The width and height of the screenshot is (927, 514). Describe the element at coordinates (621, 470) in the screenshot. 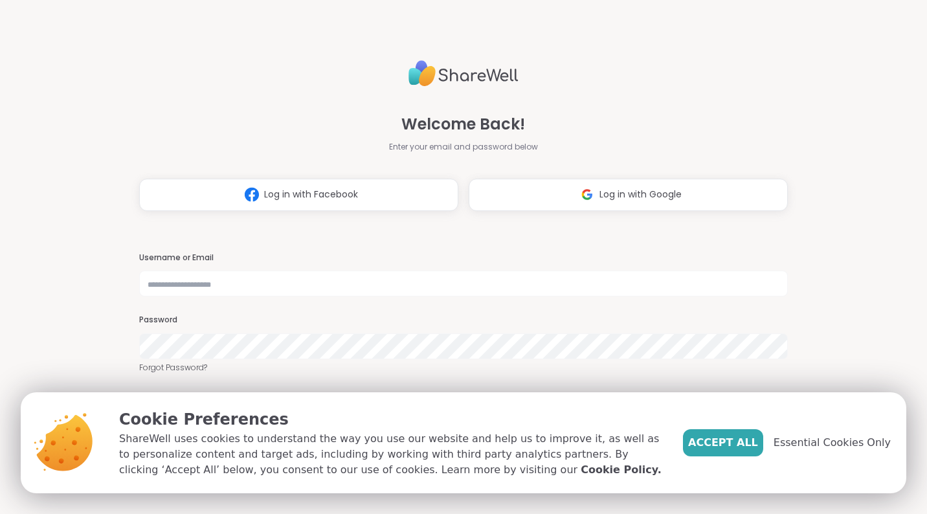

I see `a: Cookie Policy.` at that location.